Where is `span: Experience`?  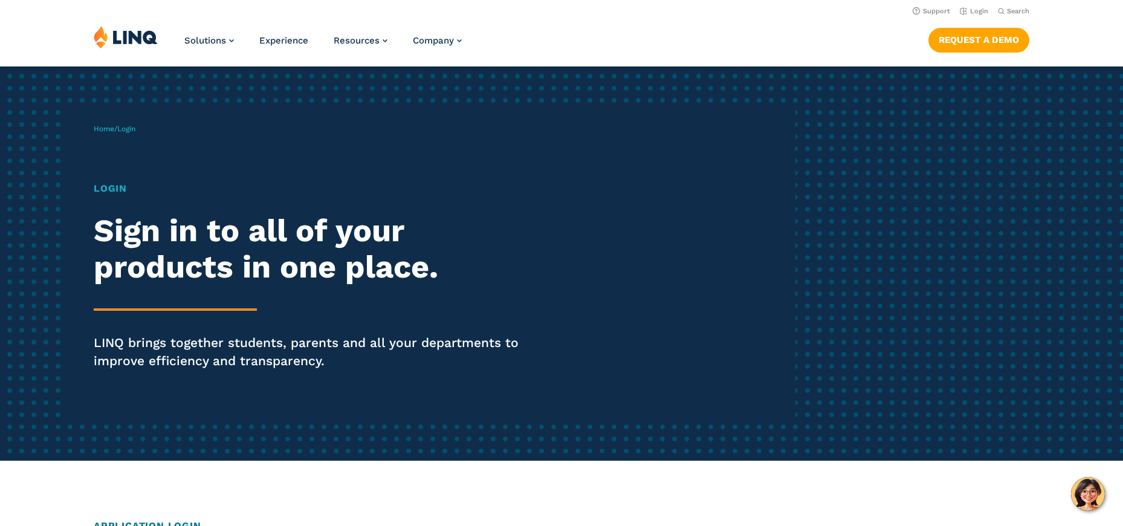
span: Experience is located at coordinates (283, 40).